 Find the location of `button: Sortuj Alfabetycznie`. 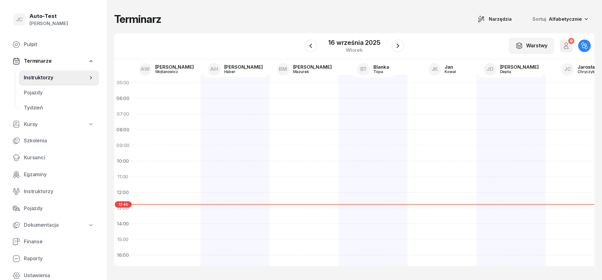

button: Sortuj Alfabetycznie is located at coordinates (560, 19).